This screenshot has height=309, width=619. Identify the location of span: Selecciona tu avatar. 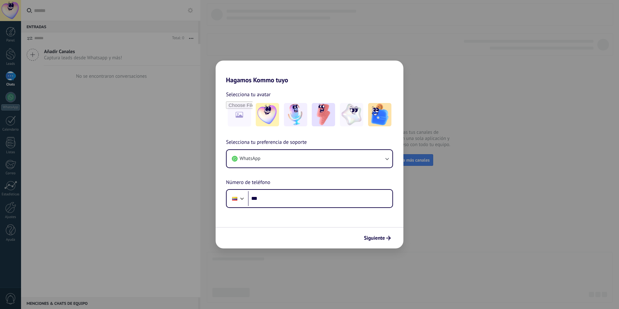
(248, 95).